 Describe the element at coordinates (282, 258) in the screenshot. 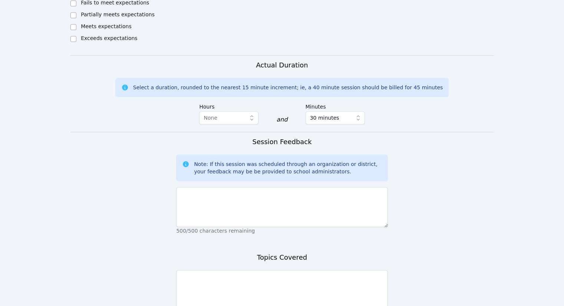

I see `h3: Topics Covered` at that location.